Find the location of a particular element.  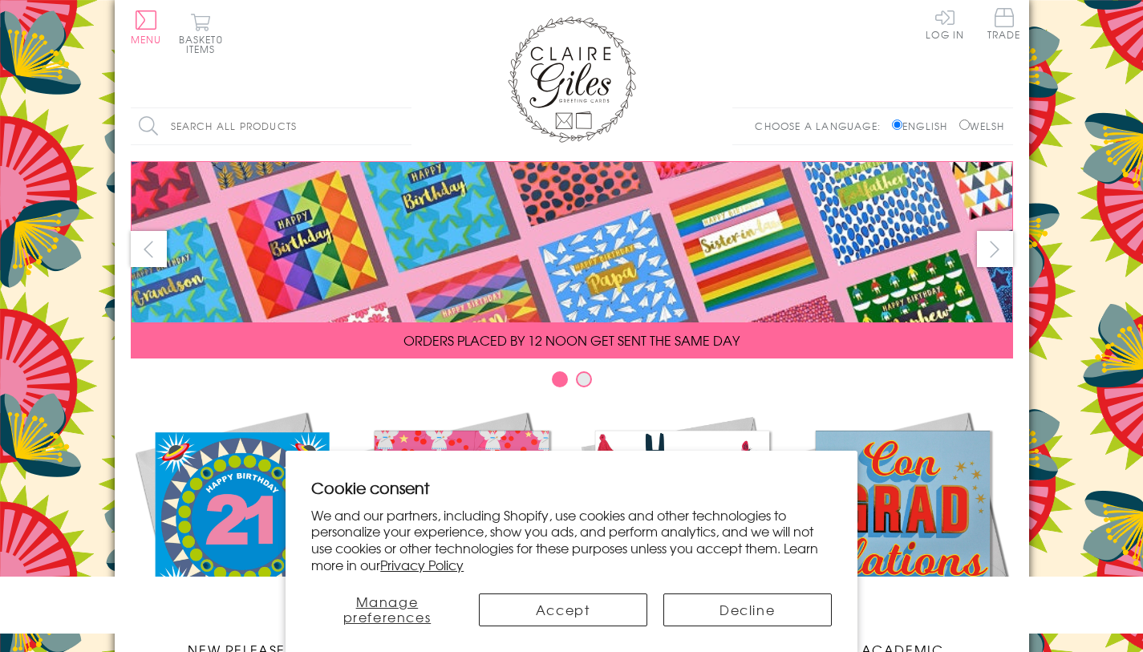

button: Accept is located at coordinates (563, 610).